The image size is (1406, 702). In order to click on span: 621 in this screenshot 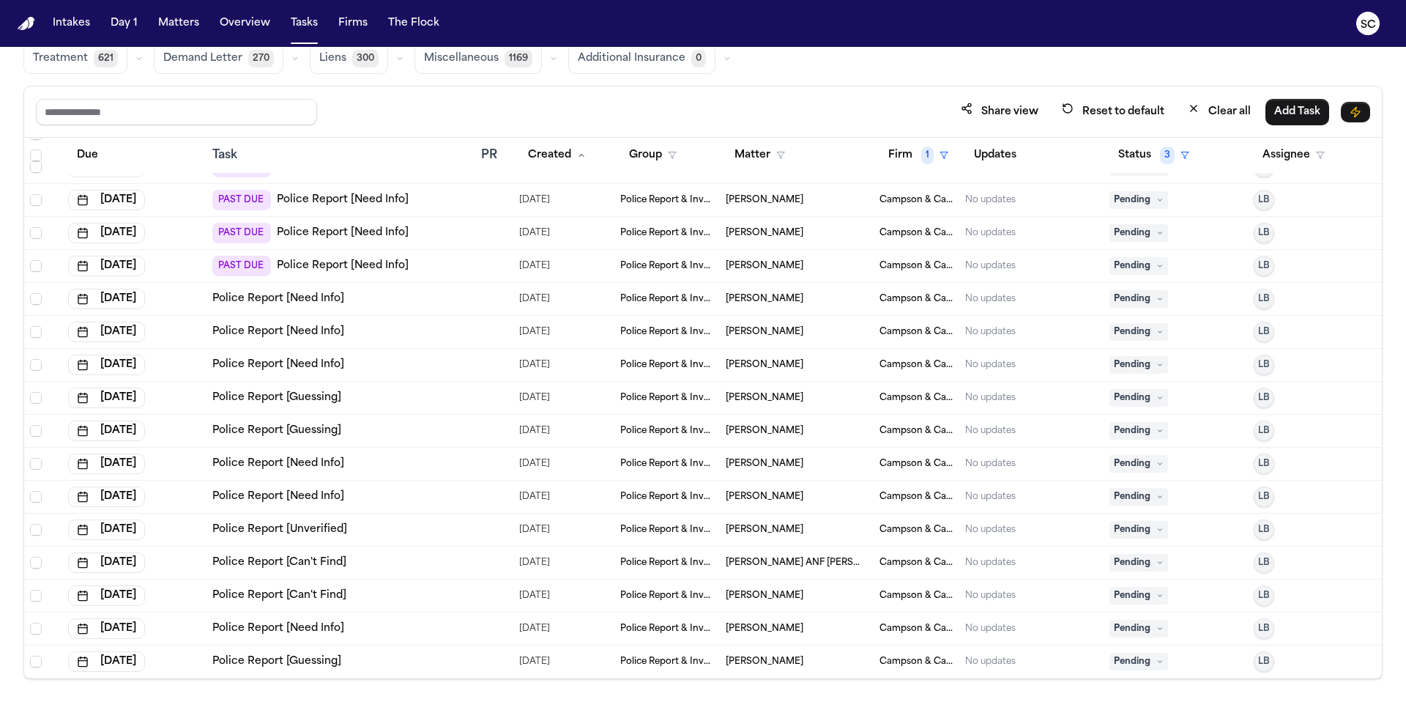, I will do `click(105, 59)`.